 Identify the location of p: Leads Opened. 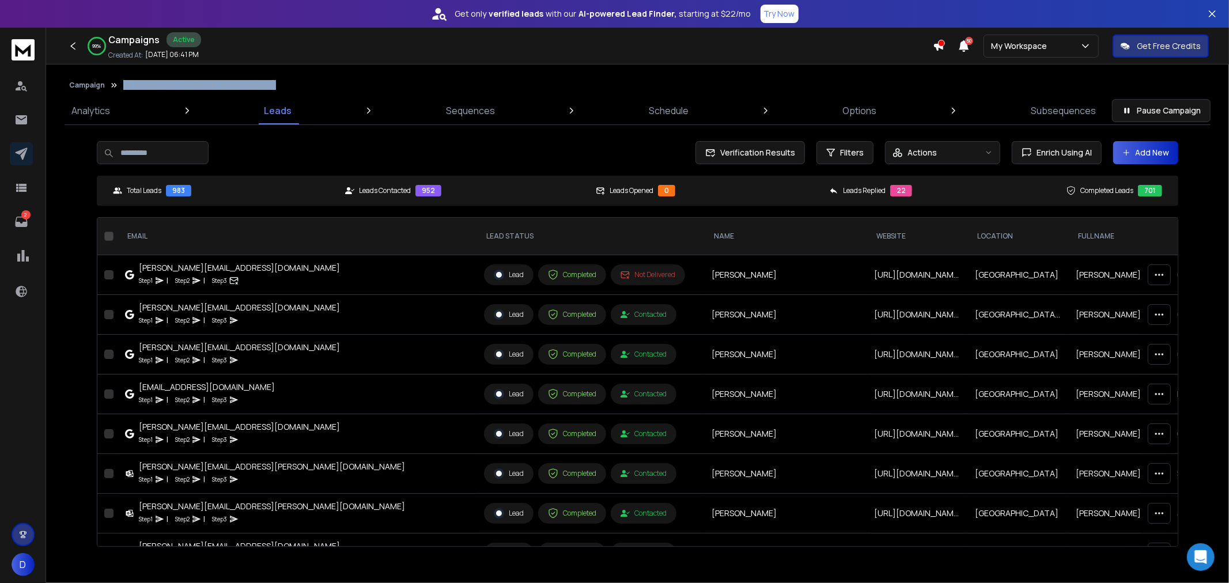
(632, 191).